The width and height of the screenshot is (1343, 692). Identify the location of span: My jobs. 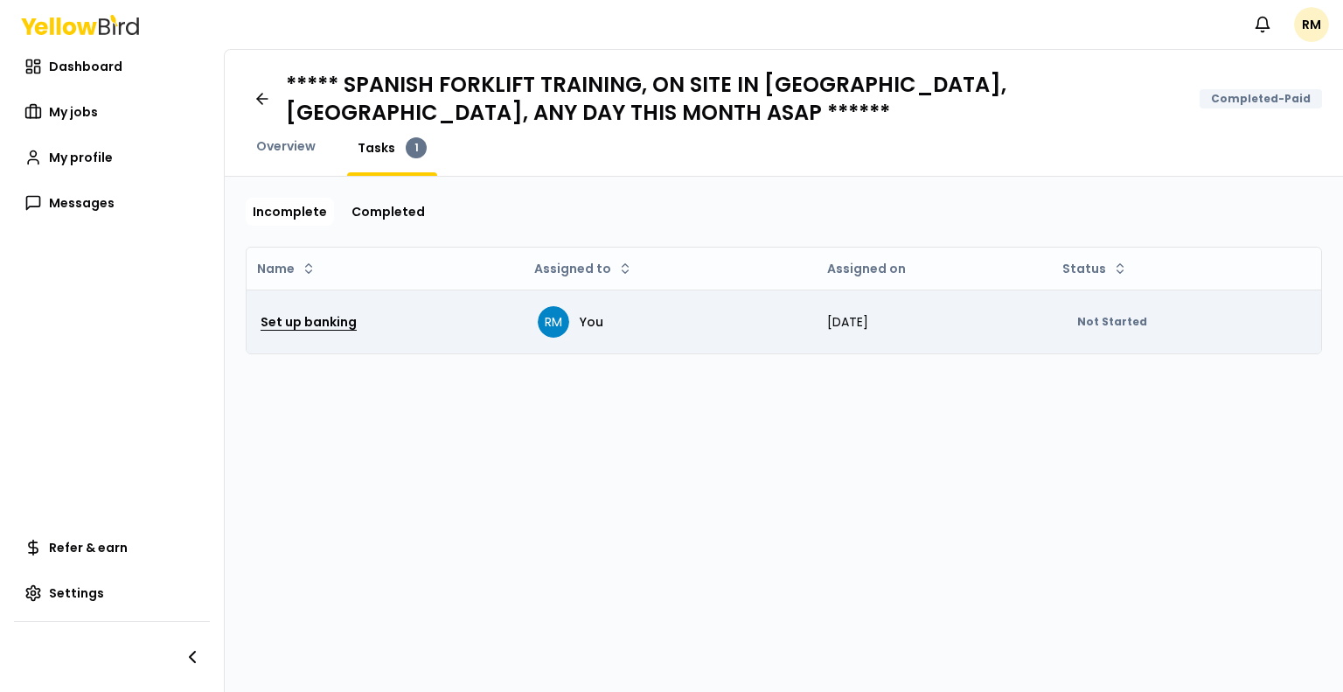
(73, 112).